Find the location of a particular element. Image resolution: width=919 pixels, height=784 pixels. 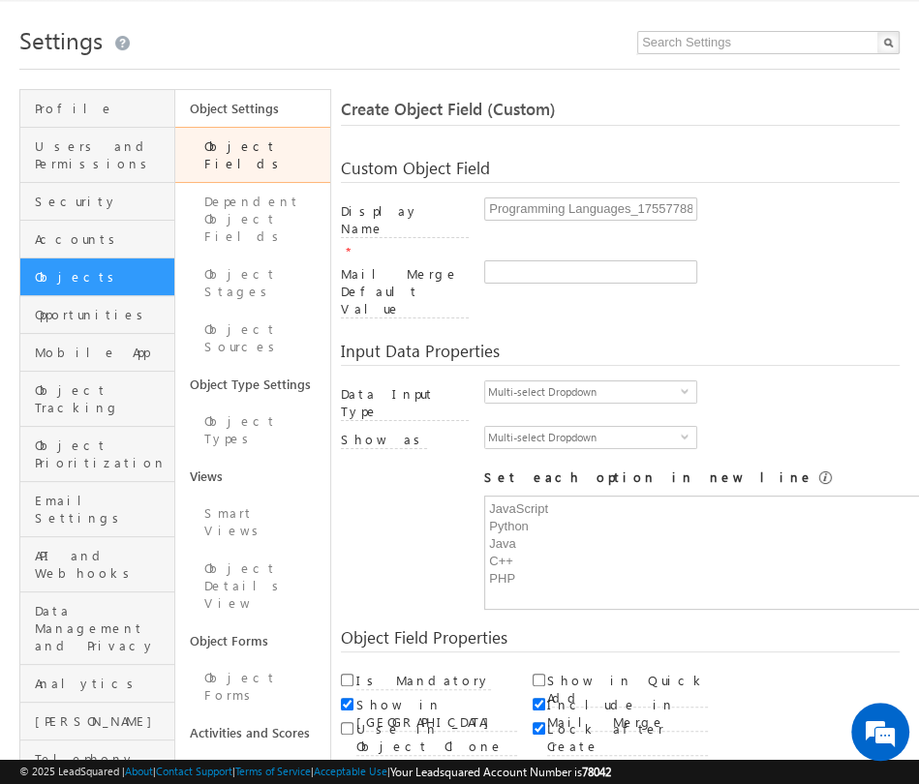

a: Dependent Object Fields is located at coordinates (253, 219).